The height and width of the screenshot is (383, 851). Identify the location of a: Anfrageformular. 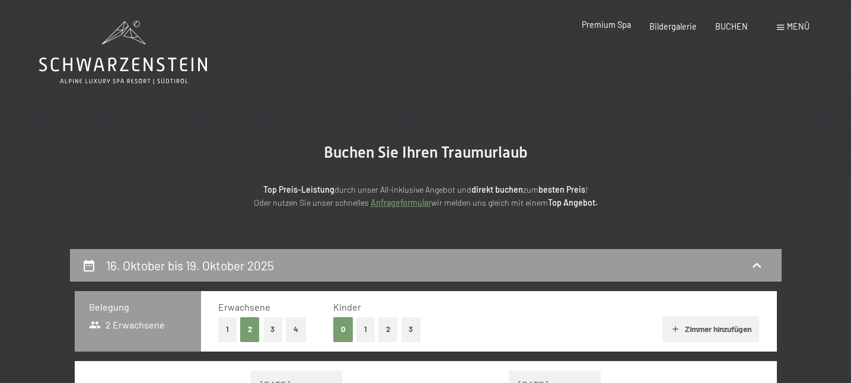
(401, 202).